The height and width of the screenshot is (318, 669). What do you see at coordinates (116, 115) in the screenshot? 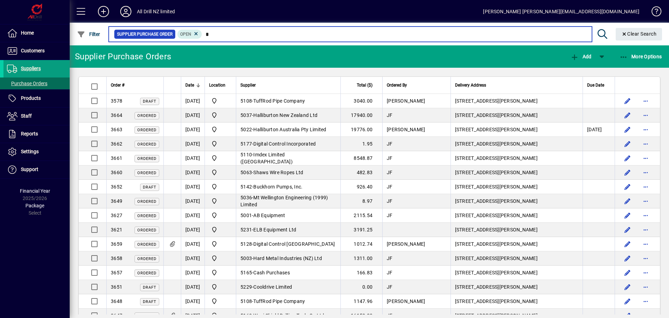
I see `span: 3664` at bounding box center [116, 115].